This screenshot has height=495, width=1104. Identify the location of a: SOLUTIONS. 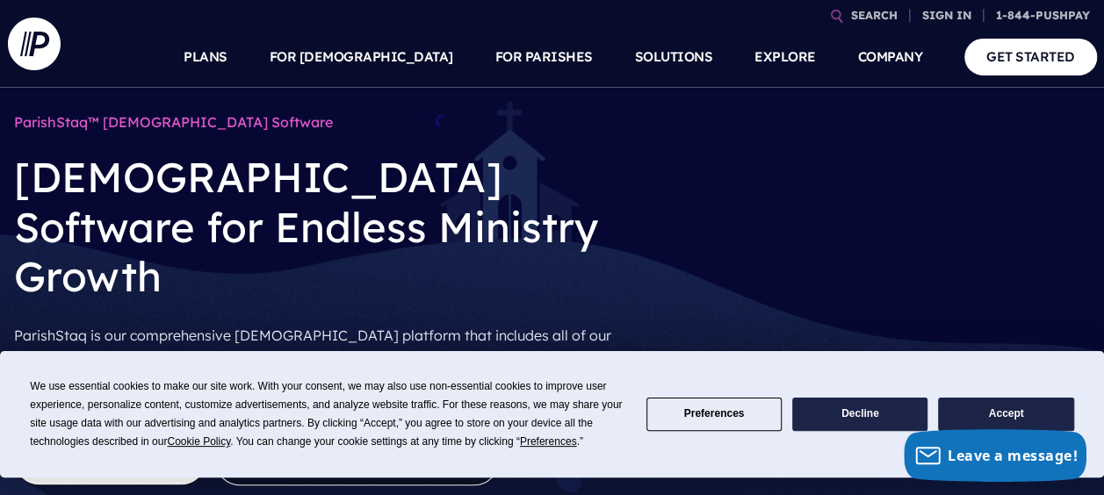
(674, 57).